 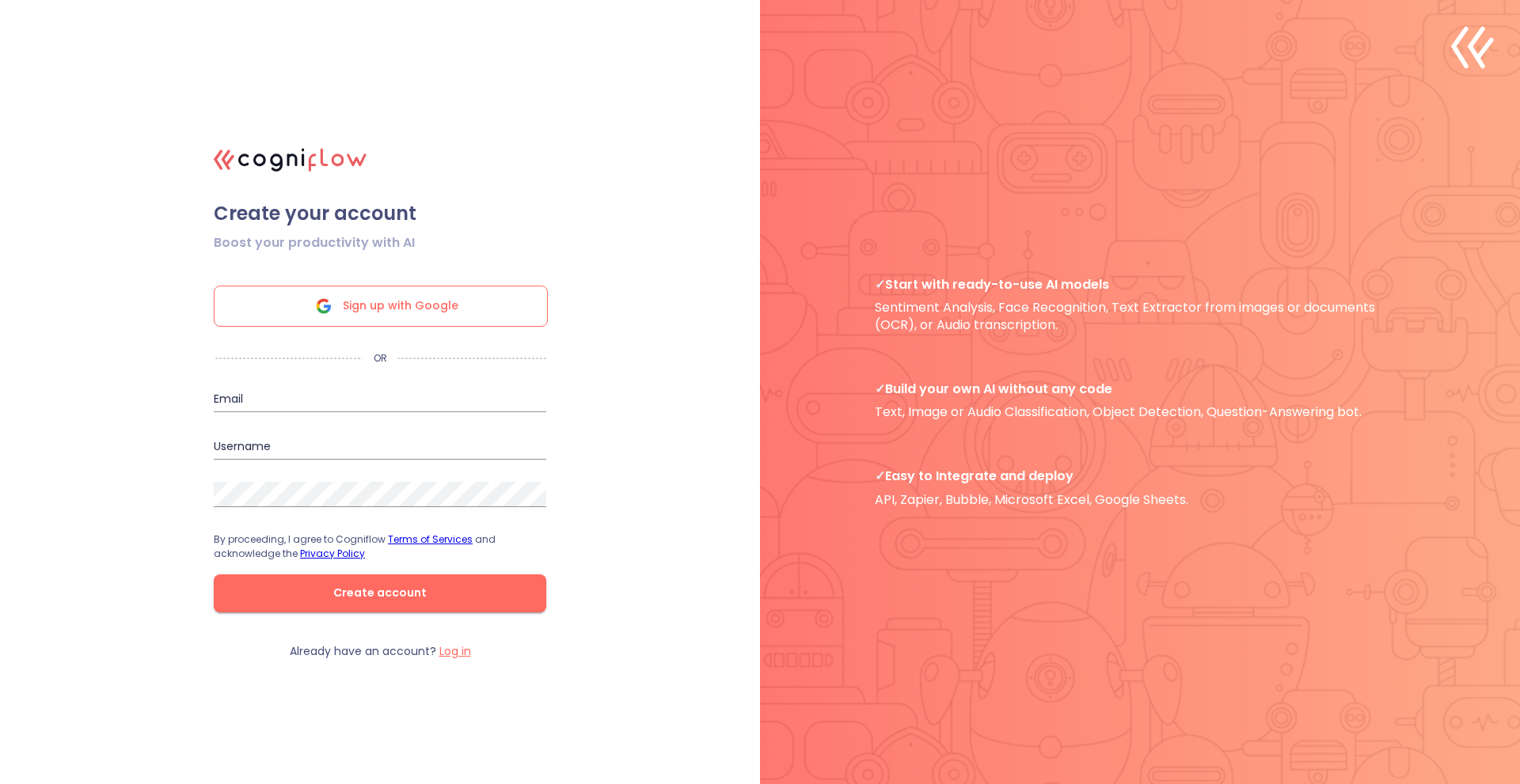 I want to click on p: API, Zapier, Bubble, Microsoft Excel, Google Sheets., so click(x=1140, y=487).